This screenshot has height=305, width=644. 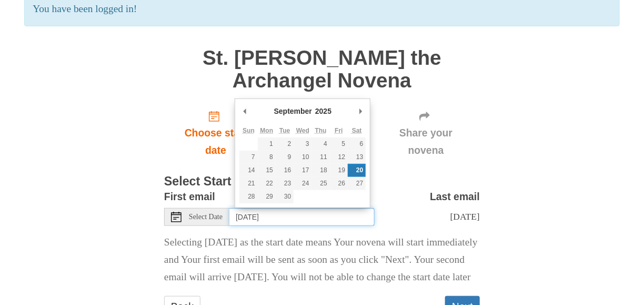 I want to click on button: 1, so click(x=267, y=144).